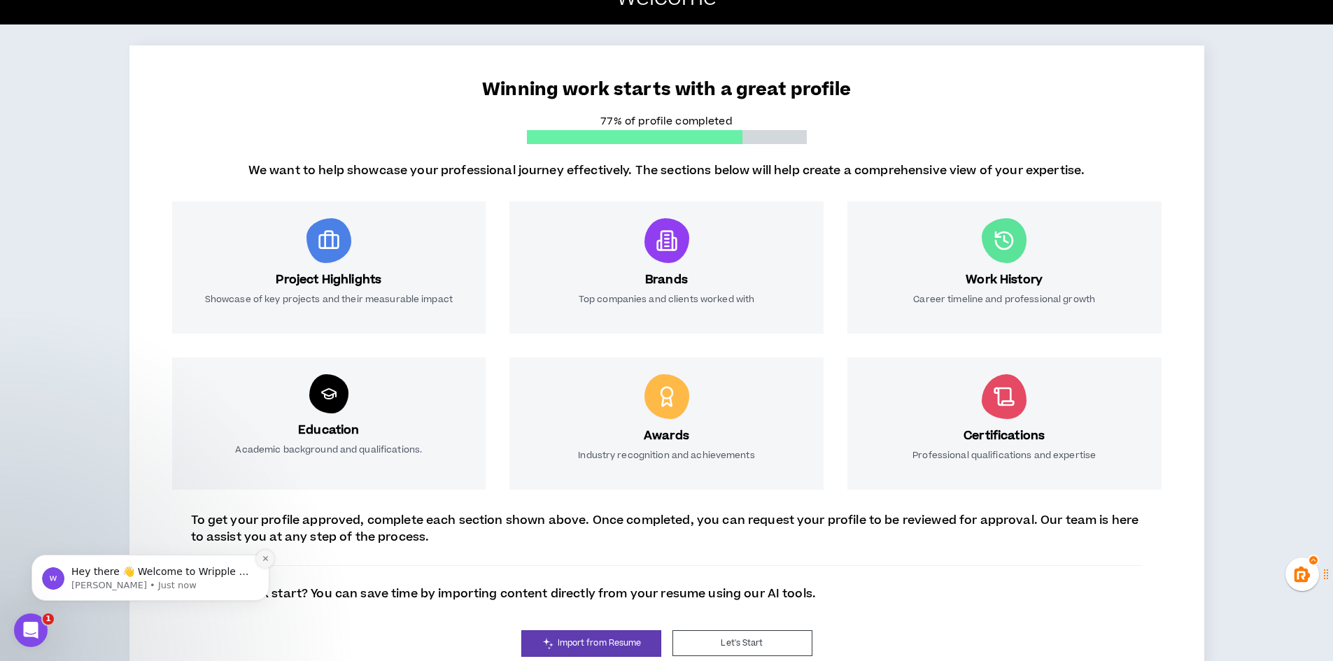 The height and width of the screenshot is (661, 1333). What do you see at coordinates (1004, 436) in the screenshot?
I see `h3: Certifications` at bounding box center [1004, 436].